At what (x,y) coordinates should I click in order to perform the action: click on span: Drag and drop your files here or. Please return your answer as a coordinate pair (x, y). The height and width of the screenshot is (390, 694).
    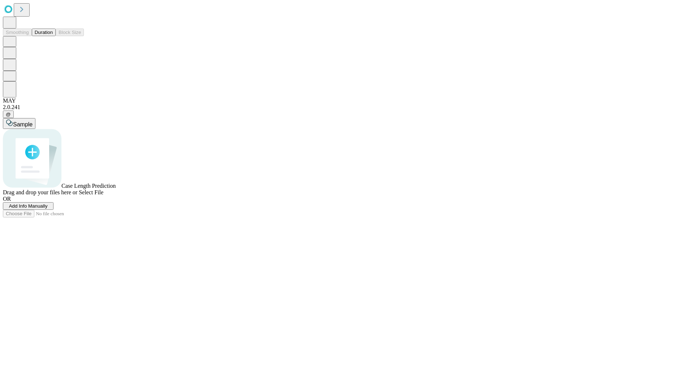
    Looking at the image, I should click on (40, 192).